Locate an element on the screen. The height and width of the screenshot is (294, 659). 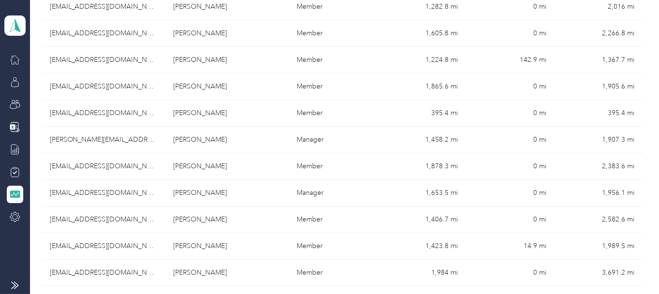
td: 1,907.3 mi is located at coordinates (598, 140).